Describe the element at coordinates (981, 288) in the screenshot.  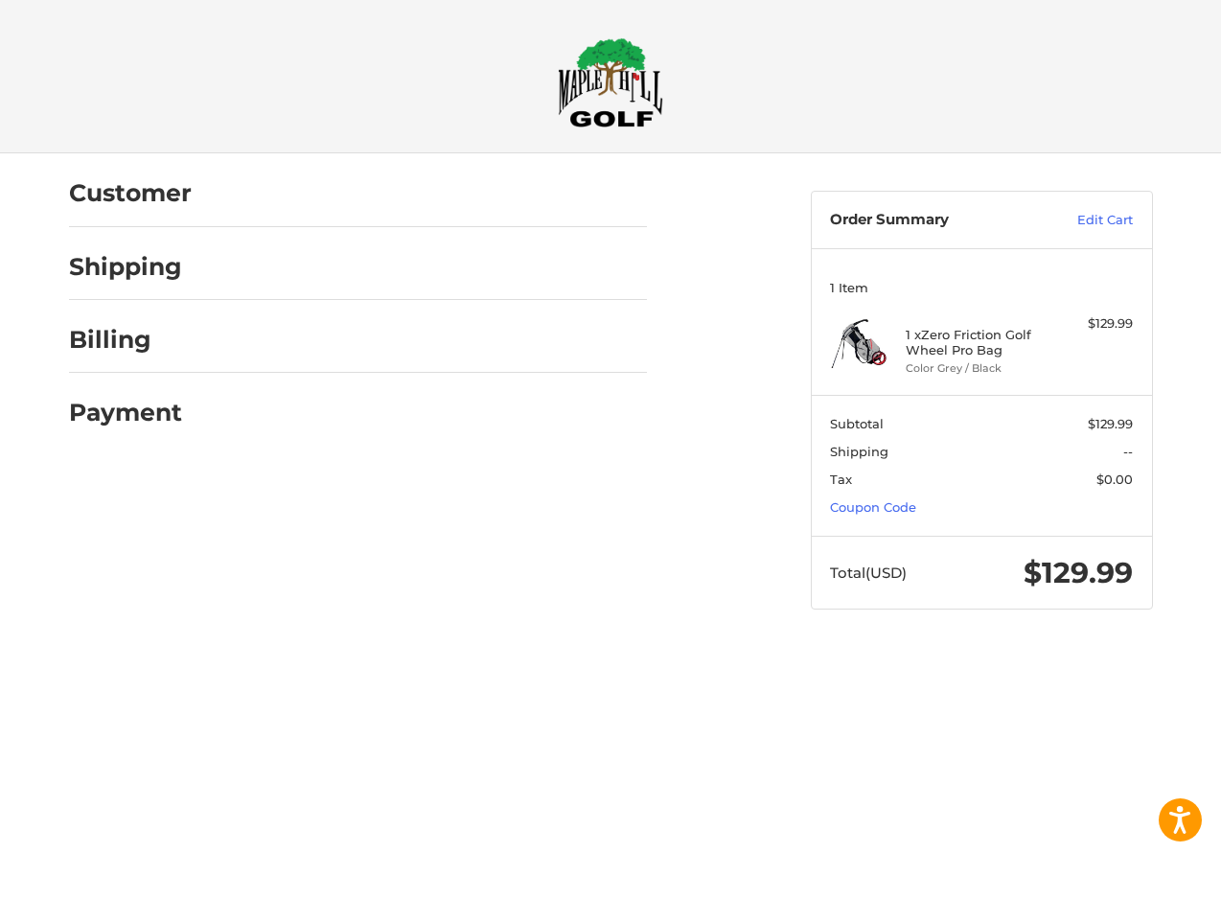
I see `h3: 1 Item` at that location.